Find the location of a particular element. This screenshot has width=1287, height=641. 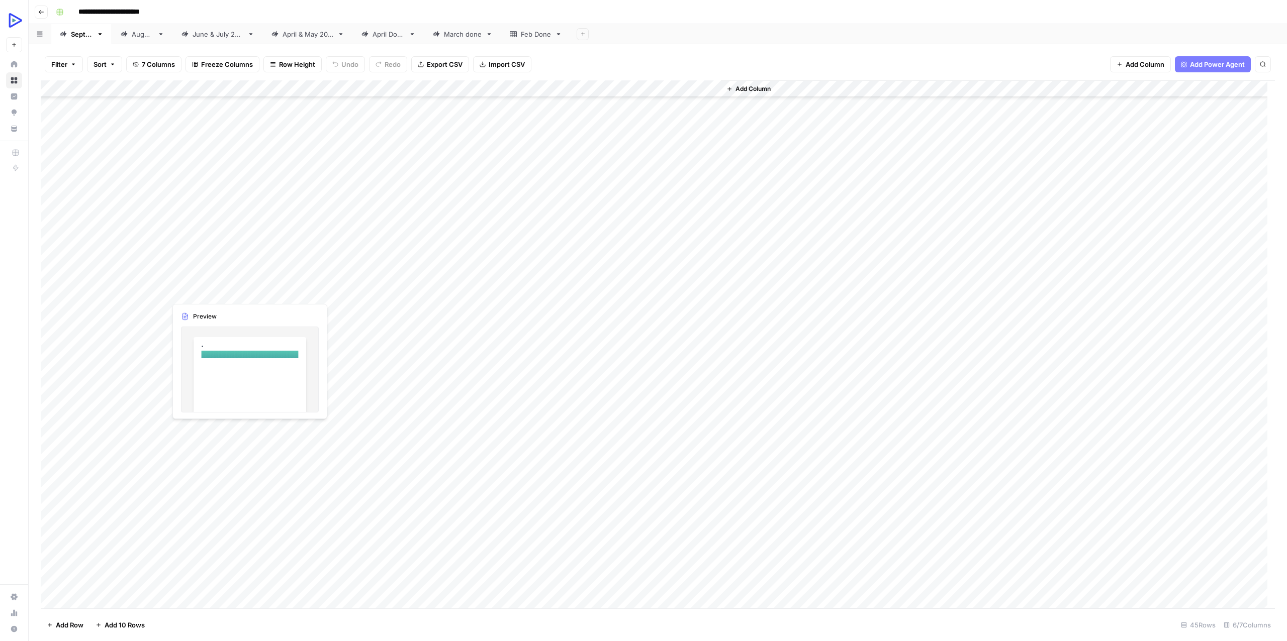

span: Export CSV is located at coordinates (444, 64).